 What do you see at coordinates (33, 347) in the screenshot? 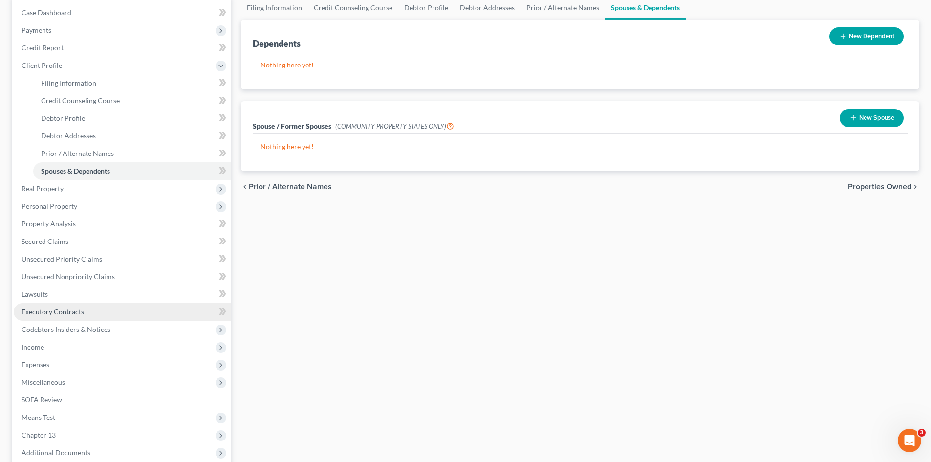
I see `span: Income` at bounding box center [33, 347].